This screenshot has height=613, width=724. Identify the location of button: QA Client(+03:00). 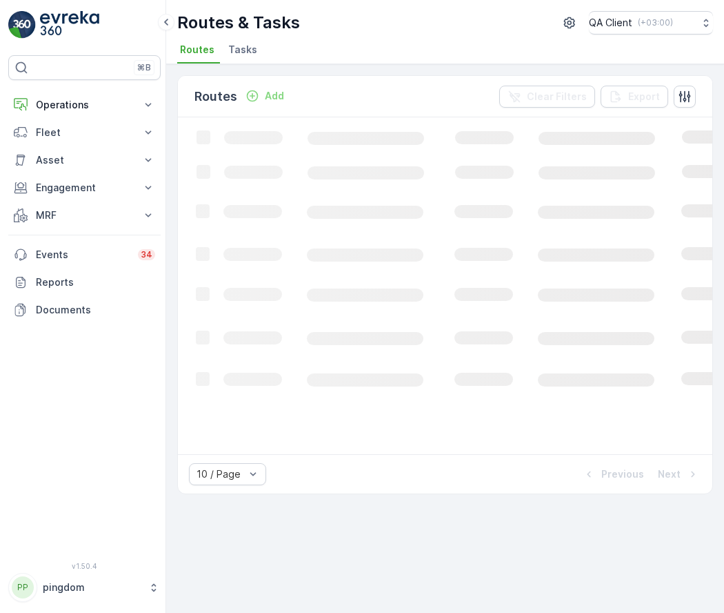
(651, 23).